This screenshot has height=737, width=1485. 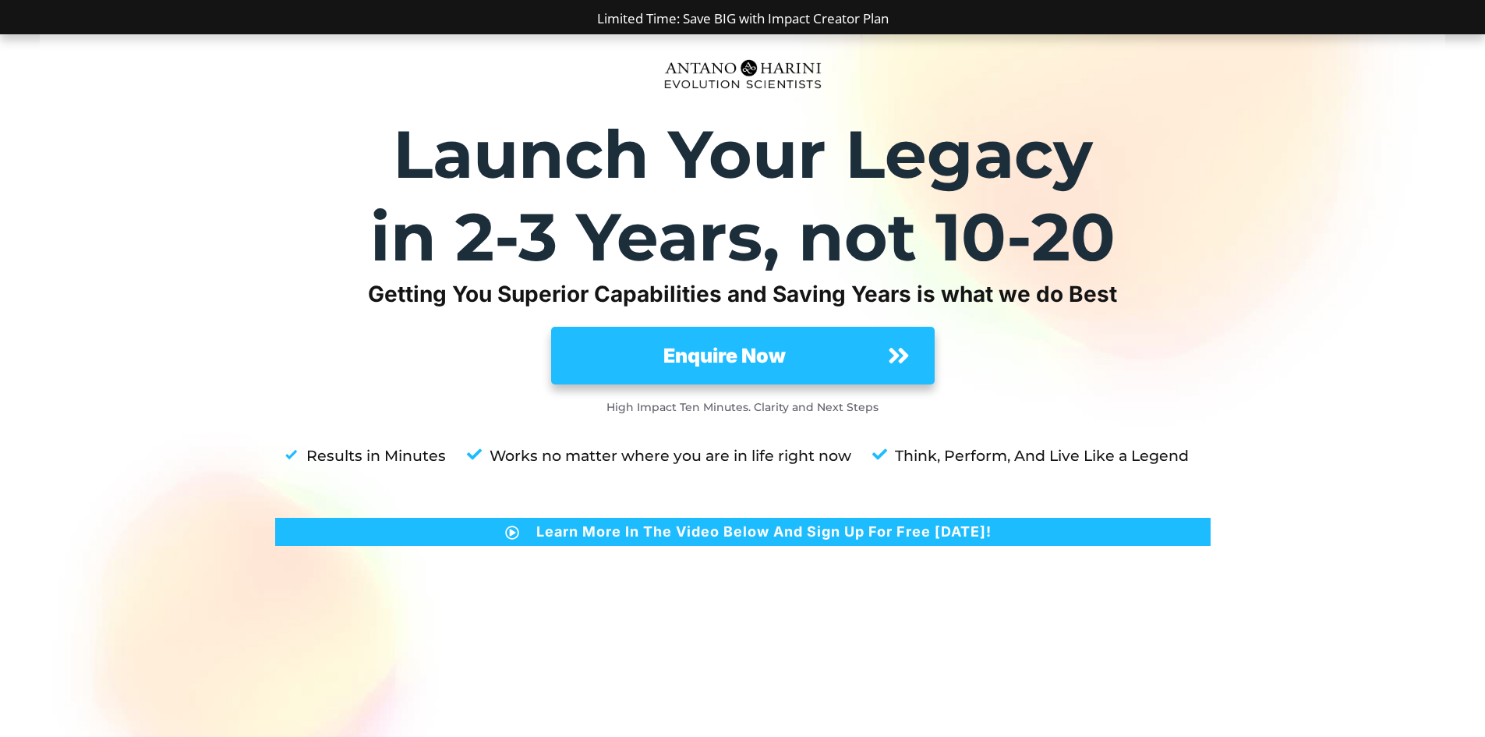 I want to click on strong: Works no matter where you are in life right now, so click(x=670, y=455).